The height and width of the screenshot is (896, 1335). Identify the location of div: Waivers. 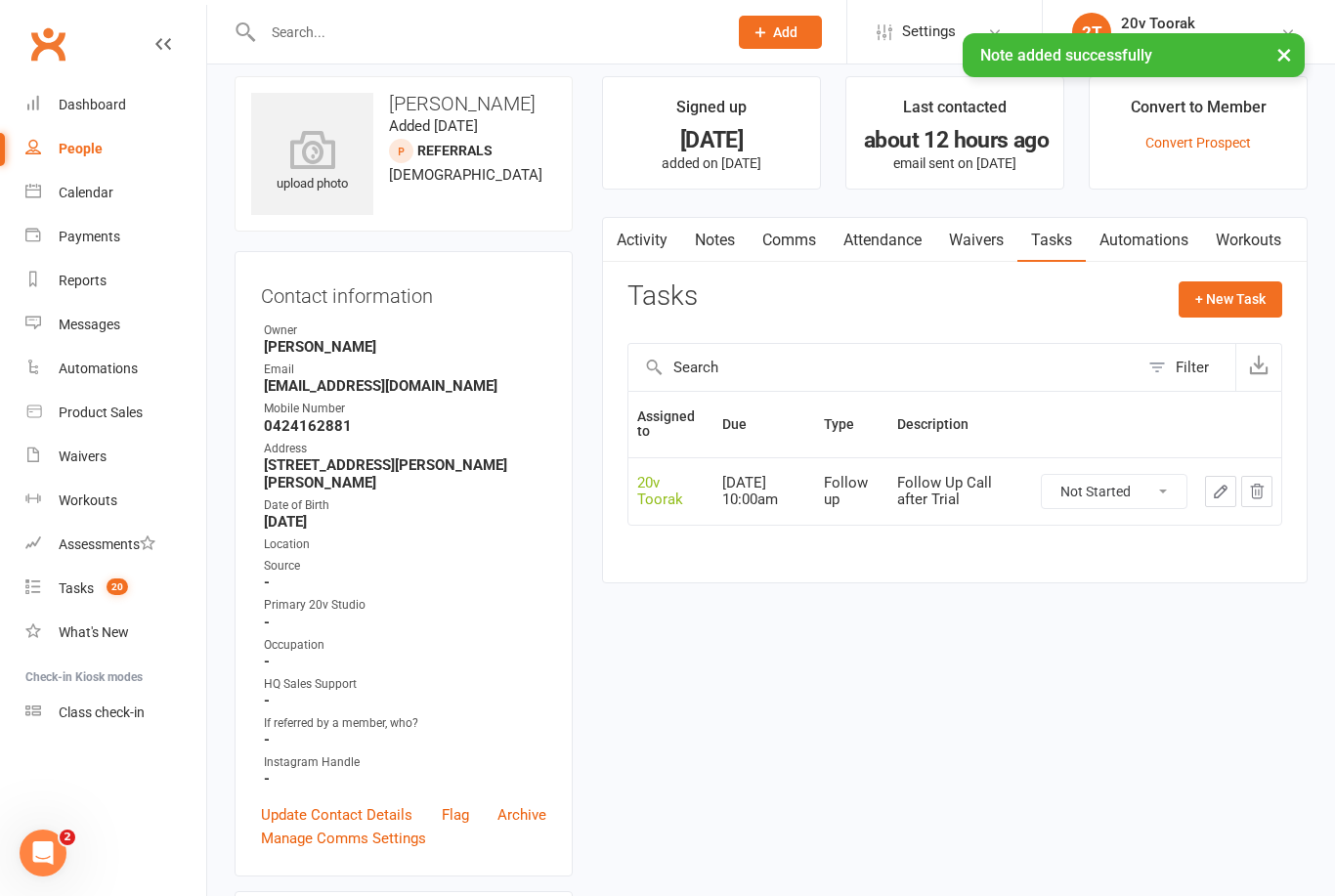
(82, 456).